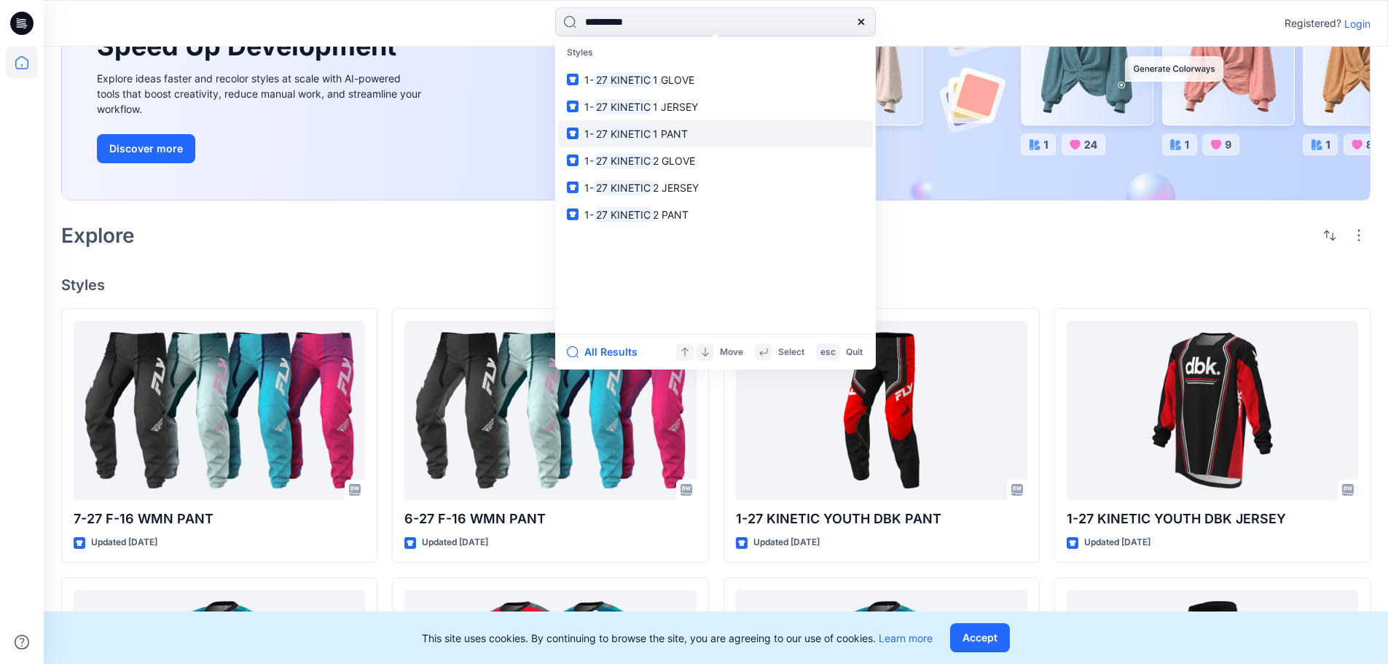  Describe the element at coordinates (716, 160) in the screenshot. I see `a: 1-27 KINETIC2 GLOVE` at that location.